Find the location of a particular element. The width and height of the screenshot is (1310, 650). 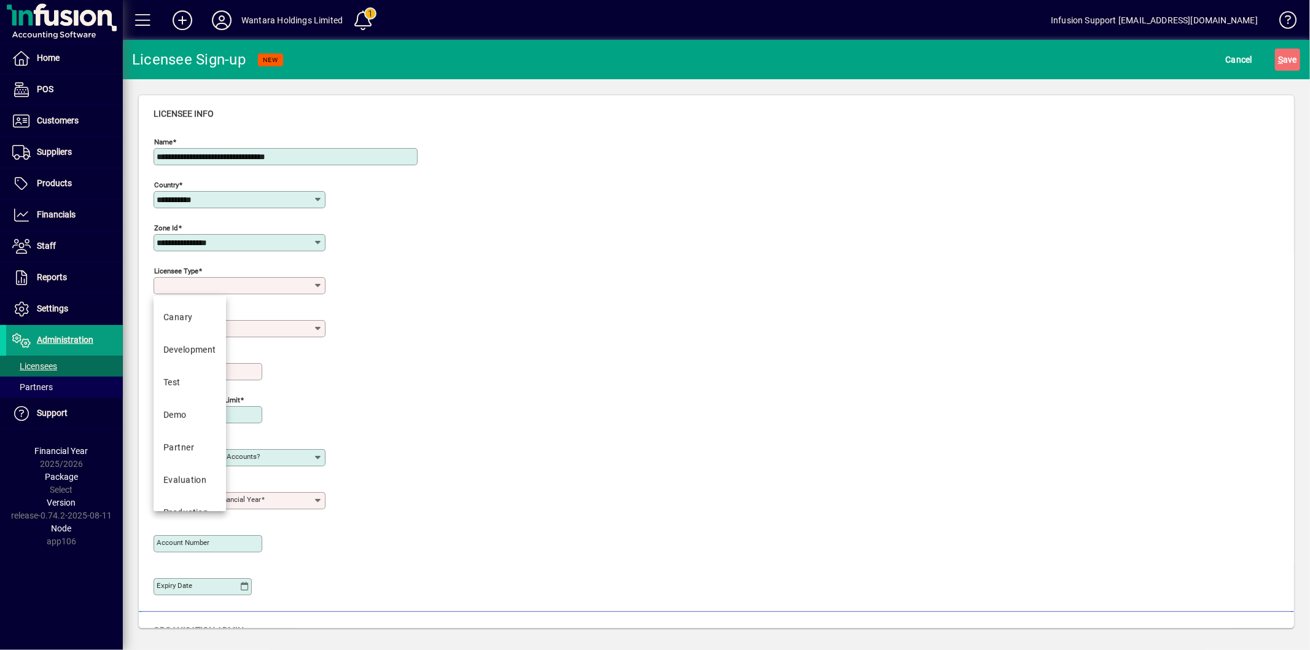

span: NEW is located at coordinates (270, 60).